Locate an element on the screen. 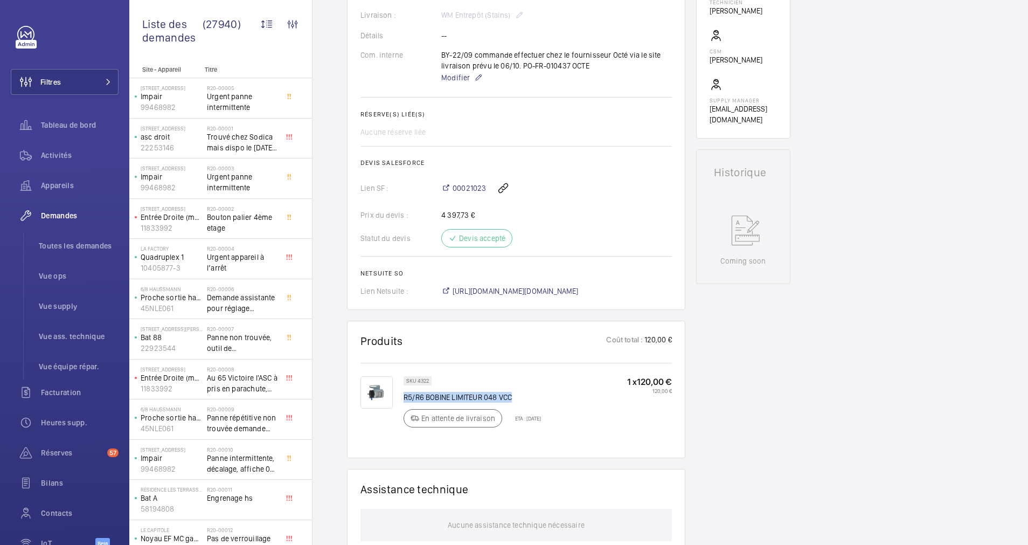 This screenshot has height=545, width=1028. span: 00021023 is located at coordinates (469, 188).